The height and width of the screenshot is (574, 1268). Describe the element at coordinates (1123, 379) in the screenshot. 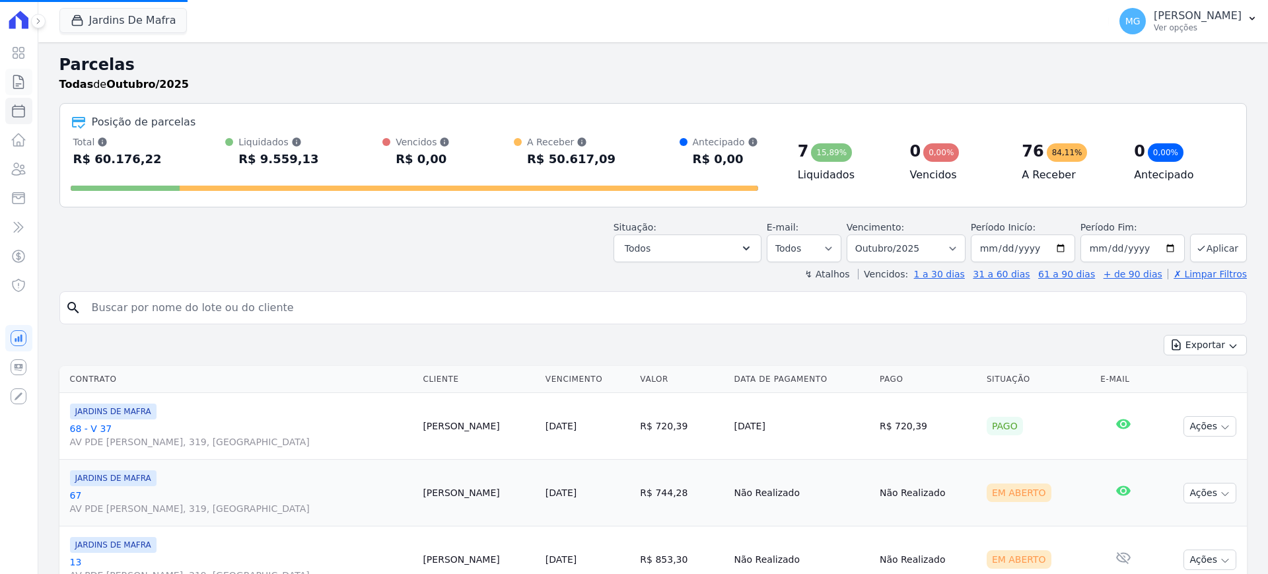

I see `th: E-mail` at that location.